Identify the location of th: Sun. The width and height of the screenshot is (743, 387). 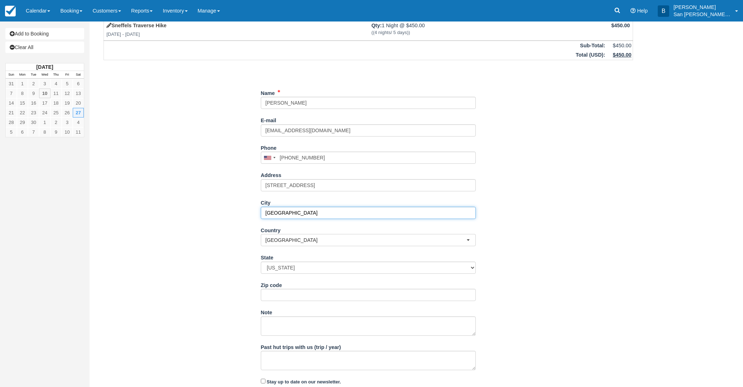
(11, 75).